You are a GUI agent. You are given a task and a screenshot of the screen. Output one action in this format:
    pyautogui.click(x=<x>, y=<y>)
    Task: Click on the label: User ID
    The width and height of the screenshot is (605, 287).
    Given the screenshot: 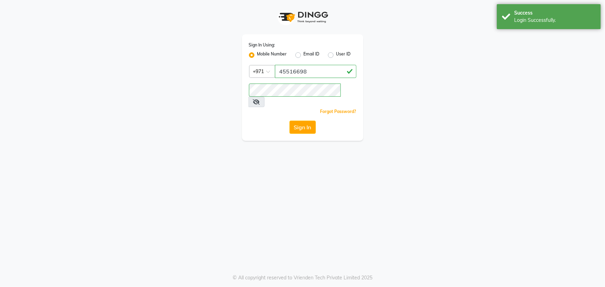 What is the action you would take?
    pyautogui.click(x=344, y=55)
    